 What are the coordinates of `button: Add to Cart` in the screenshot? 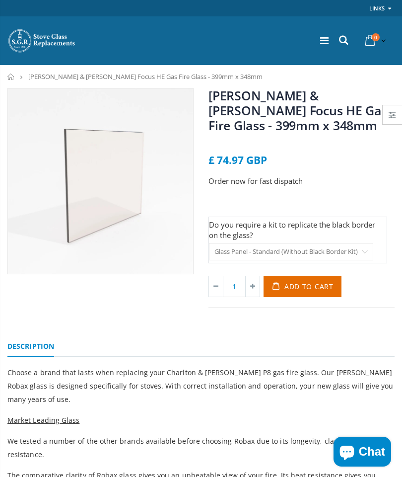 It's located at (303, 286).